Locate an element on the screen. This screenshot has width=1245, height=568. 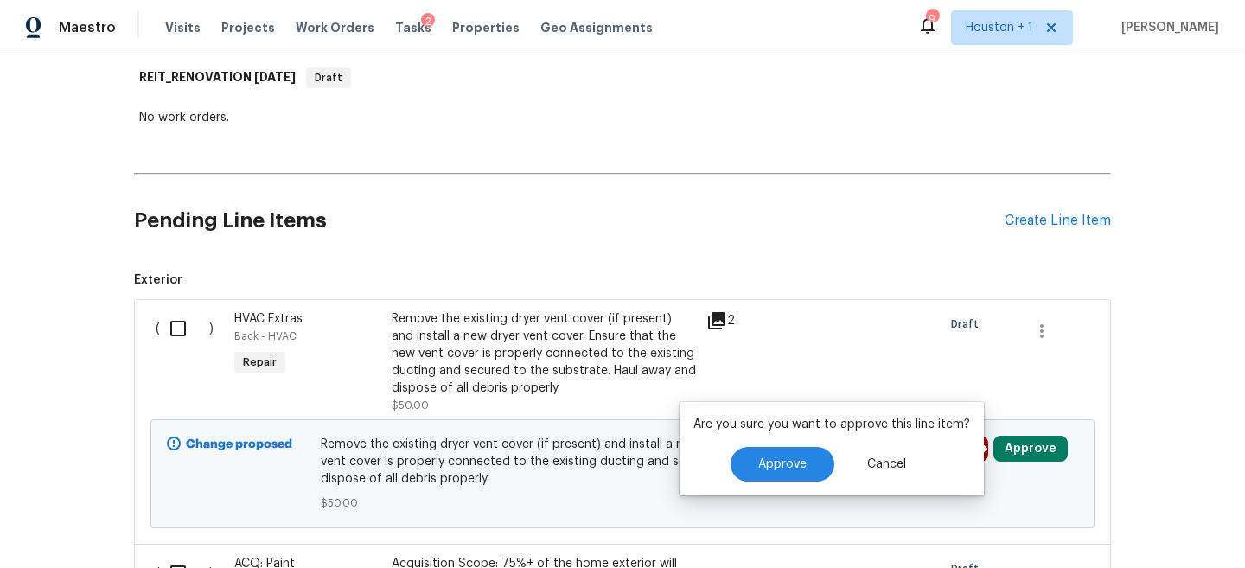
div: No work orders. is located at coordinates (623, 118).